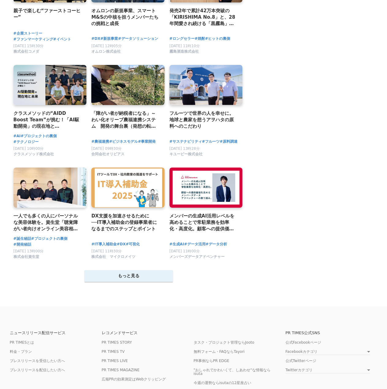 The image size is (387, 389). What do you see at coordinates (123, 142) in the screenshot?
I see `span: #ビジネスモデル` at bounding box center [123, 142].